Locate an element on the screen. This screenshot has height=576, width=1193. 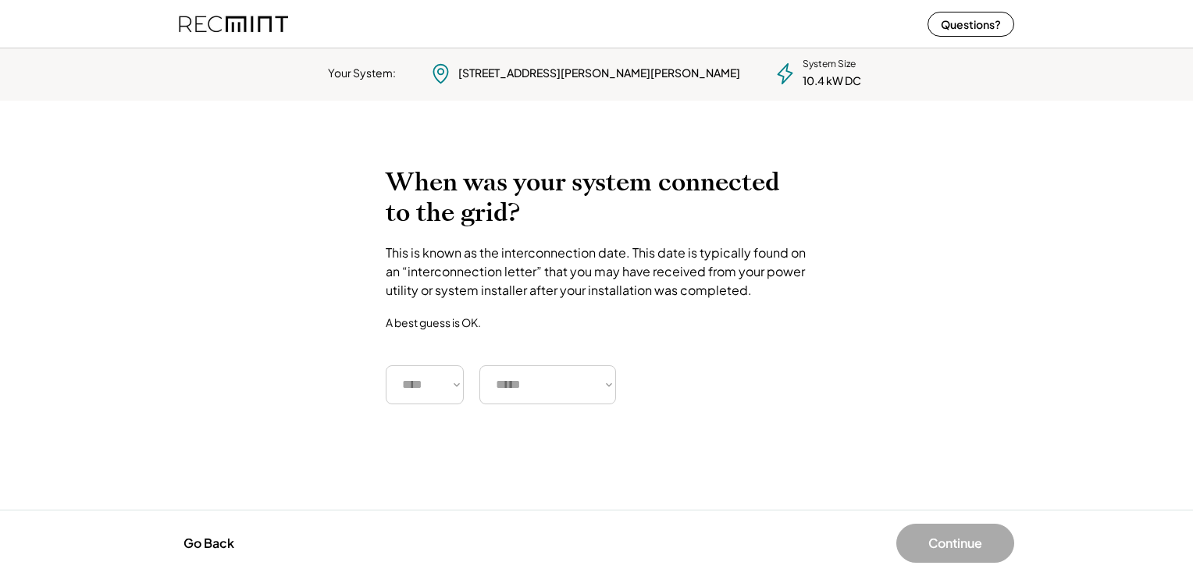
button: Go Back is located at coordinates (208, 543).